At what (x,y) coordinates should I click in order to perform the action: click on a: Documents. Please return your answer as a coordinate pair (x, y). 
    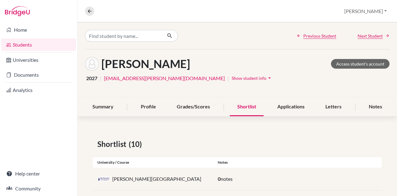
    Looking at the image, I should click on (38, 75).